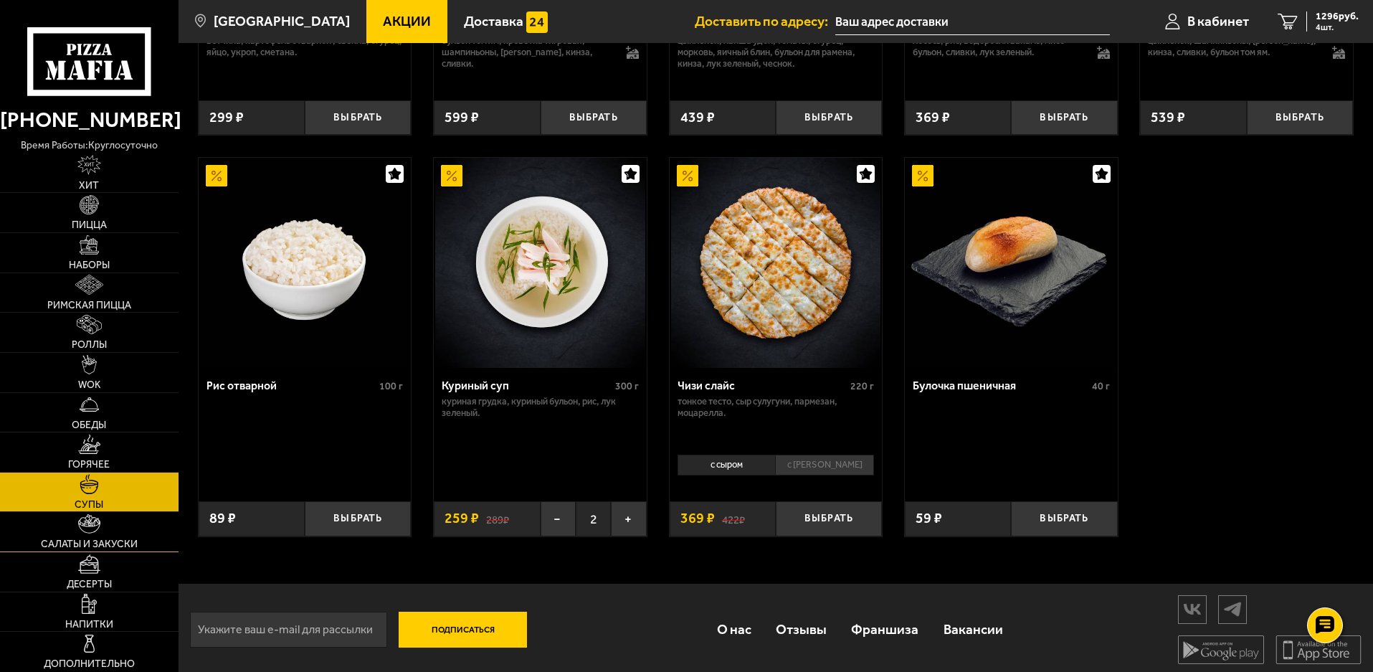  Describe the element at coordinates (89, 225) in the screenshot. I see `span: Пицца` at that location.